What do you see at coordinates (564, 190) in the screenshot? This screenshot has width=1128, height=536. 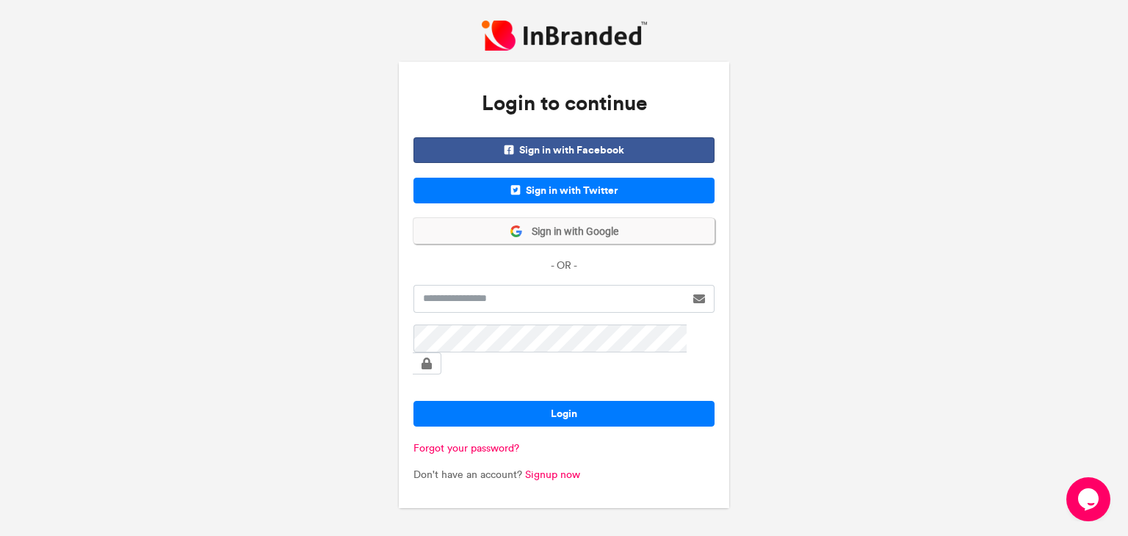 I see `span: Sign in with Twitter` at bounding box center [564, 190].